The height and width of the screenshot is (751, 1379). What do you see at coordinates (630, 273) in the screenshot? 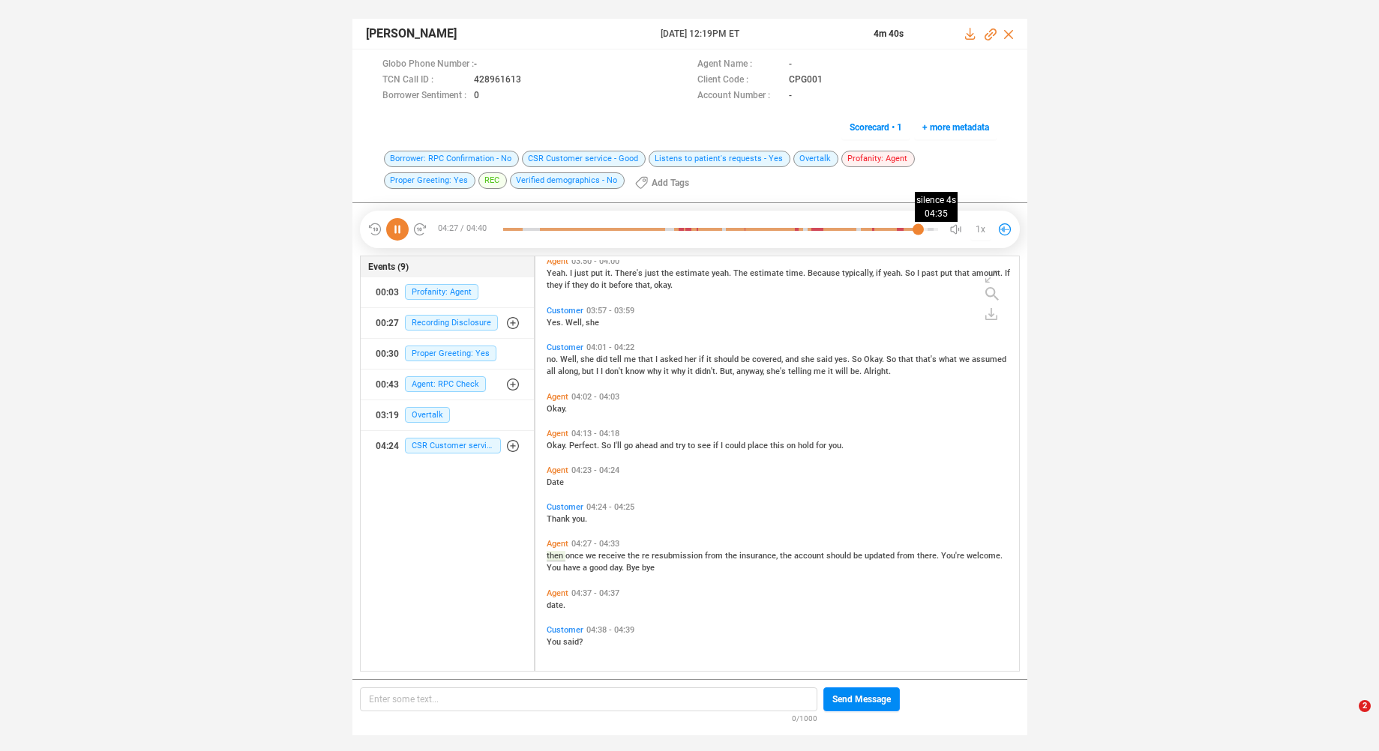
I see `span: There's` at bounding box center [630, 273].